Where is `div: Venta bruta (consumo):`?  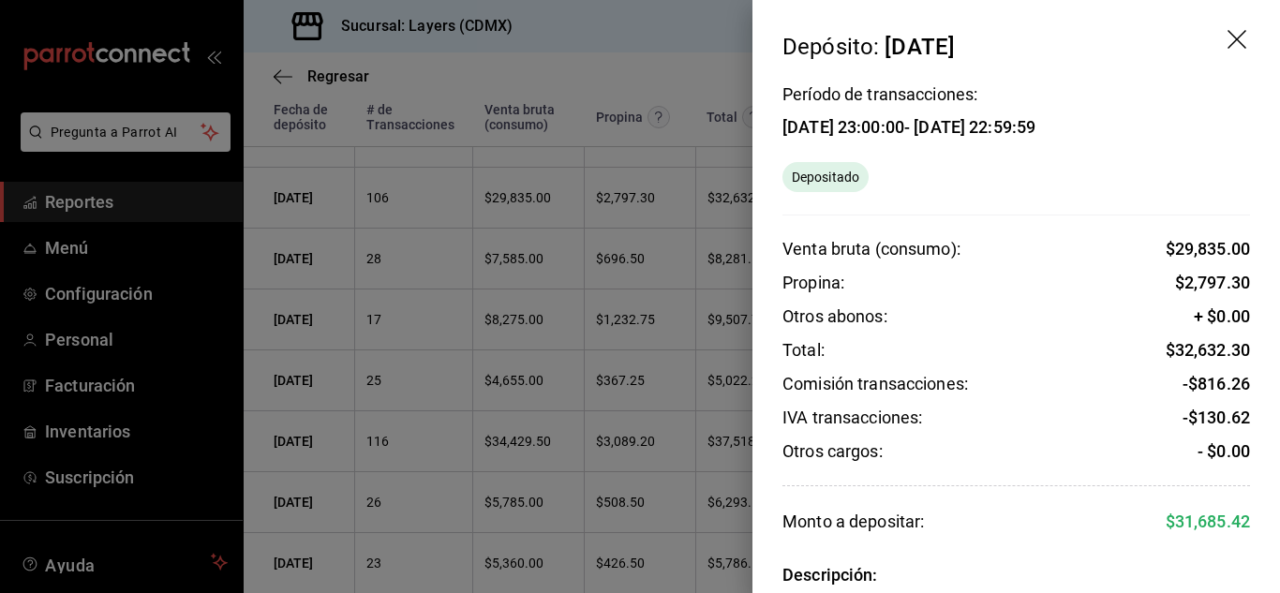 div: Venta bruta (consumo): is located at coordinates (872, 249).